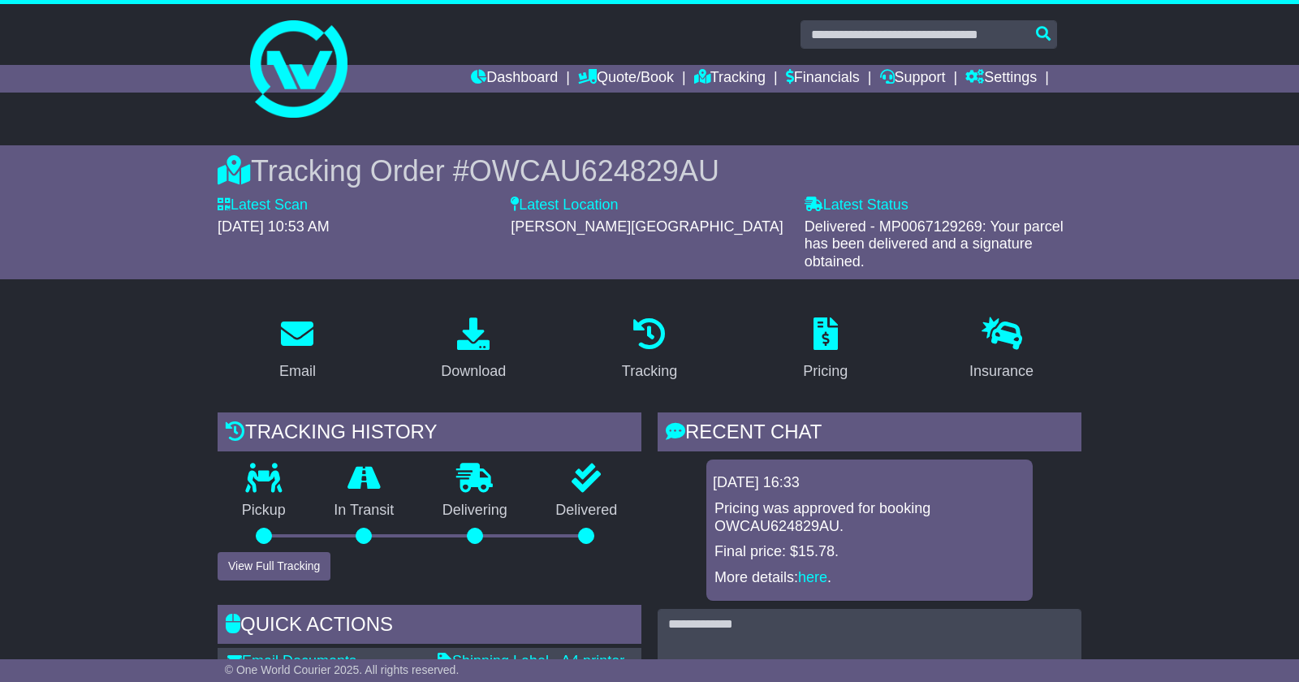 This screenshot has width=1299, height=682. Describe the element at coordinates (274, 566) in the screenshot. I see `button: View Full Tracking` at that location.